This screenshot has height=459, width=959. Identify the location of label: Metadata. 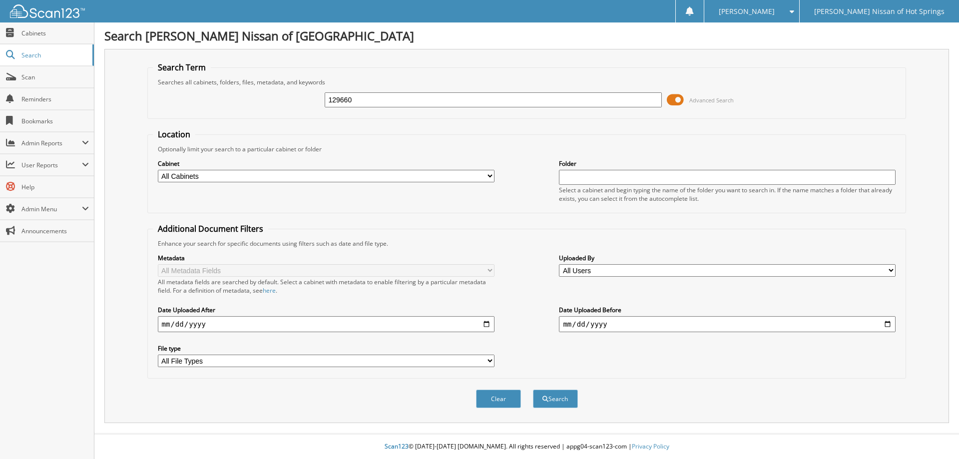
(326, 258).